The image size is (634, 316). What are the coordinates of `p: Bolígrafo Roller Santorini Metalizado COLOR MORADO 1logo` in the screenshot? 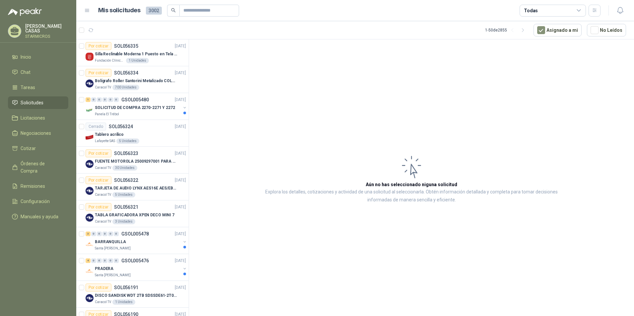 It's located at (136, 81).